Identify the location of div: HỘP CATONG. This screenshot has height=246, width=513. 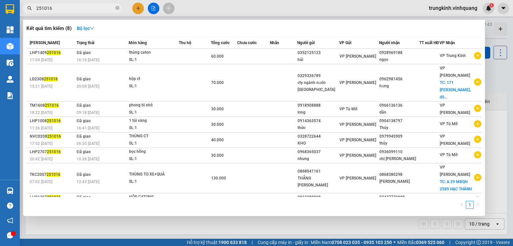
(154, 198).